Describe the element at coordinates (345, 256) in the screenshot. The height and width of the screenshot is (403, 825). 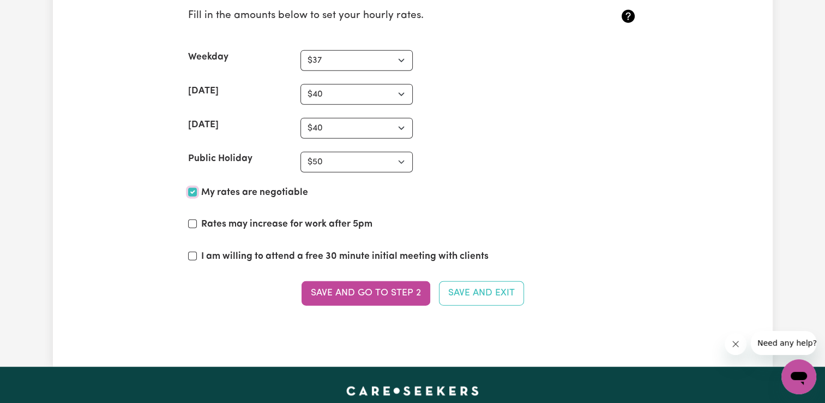
I see `label: I am willing to attend a free 30 minute initial meeting with clients` at that location.